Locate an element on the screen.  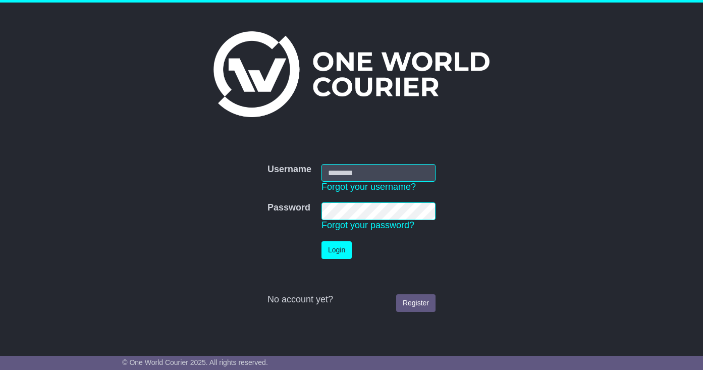
div: No account yet? is located at coordinates (351, 300).